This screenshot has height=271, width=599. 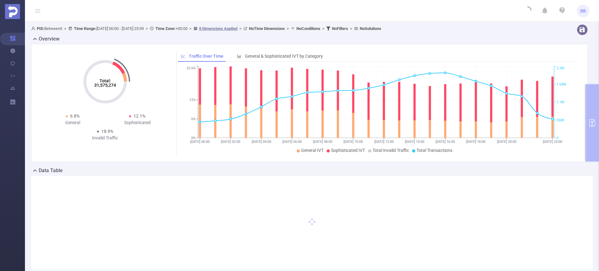 I want to click on tspan: 1.65M, so click(x=561, y=84).